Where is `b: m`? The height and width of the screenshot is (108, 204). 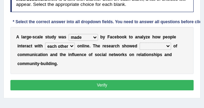 b: m is located at coordinates (24, 55).